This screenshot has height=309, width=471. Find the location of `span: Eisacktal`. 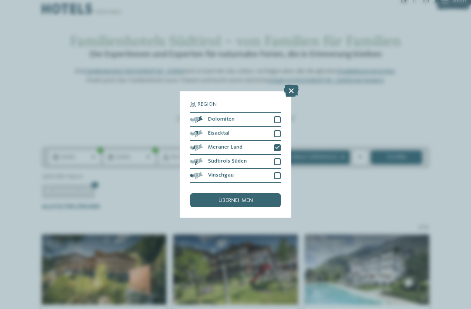

span: Eisacktal is located at coordinates (219, 133).